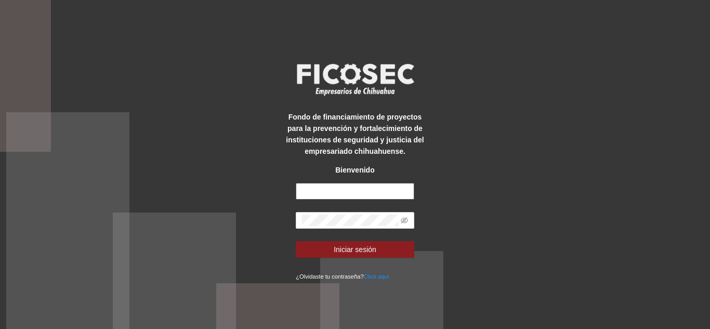  What do you see at coordinates (354, 134) in the screenshot?
I see `strong: Fondo de financiamiento de proyectos para la prevención y fortalecimiento de instituciones de seg...` at bounding box center [354, 134].